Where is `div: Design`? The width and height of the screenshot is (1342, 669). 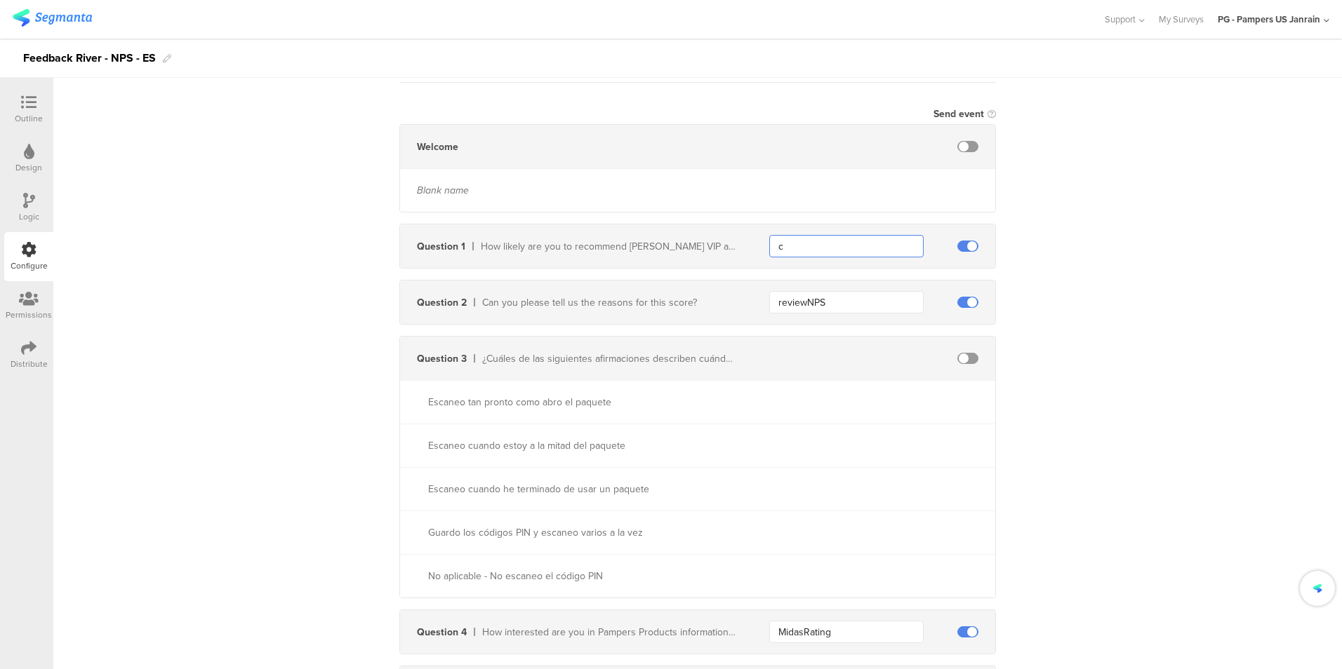 div: Design is located at coordinates (29, 168).